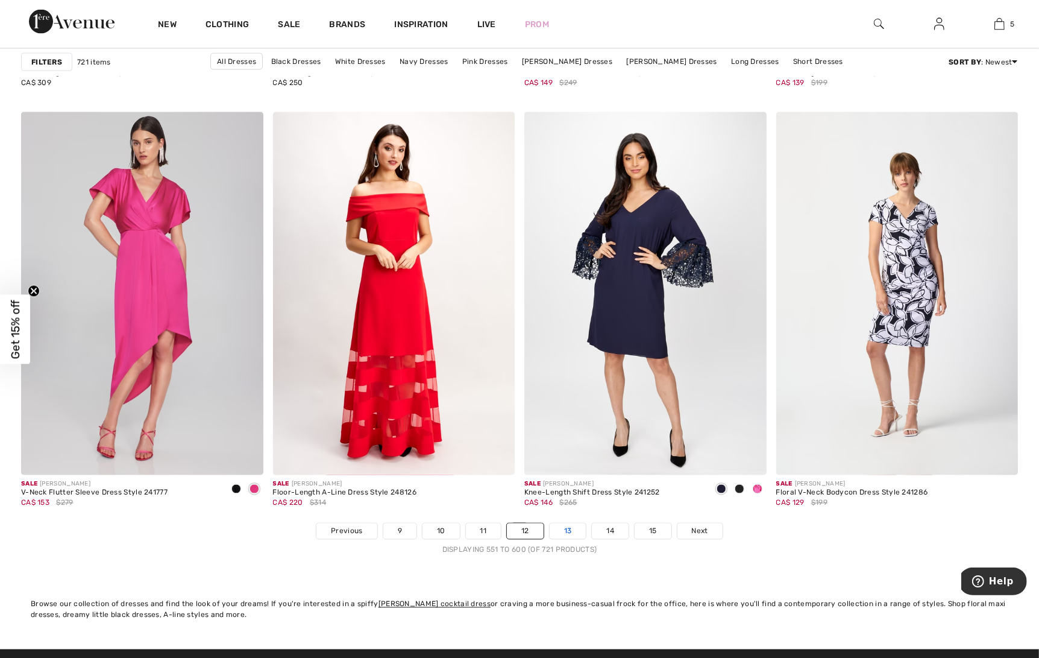 This screenshot has width=1039, height=658. What do you see at coordinates (818, 61) in the screenshot?
I see `a: Short Dresses` at bounding box center [818, 61].